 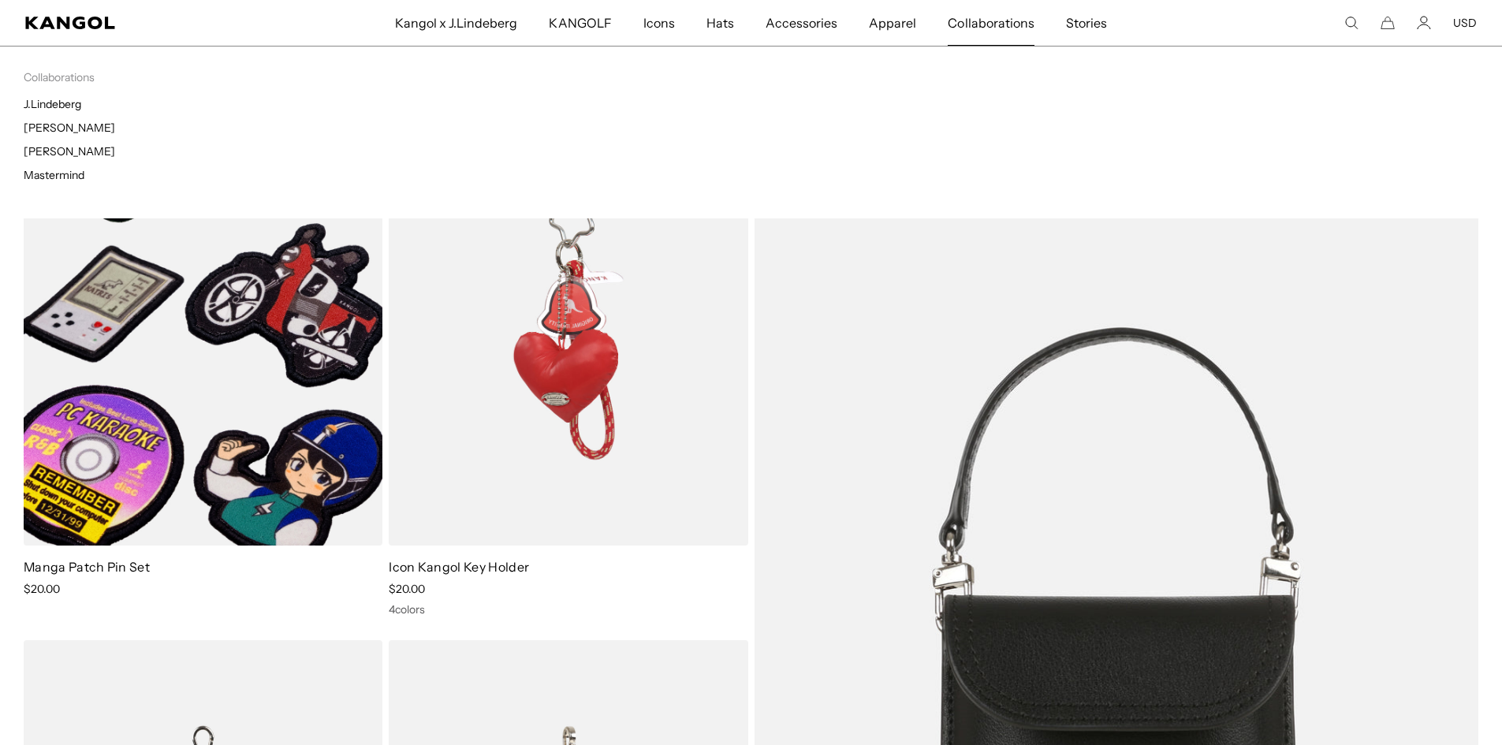 I want to click on summary: Search here, so click(x=1352, y=23).